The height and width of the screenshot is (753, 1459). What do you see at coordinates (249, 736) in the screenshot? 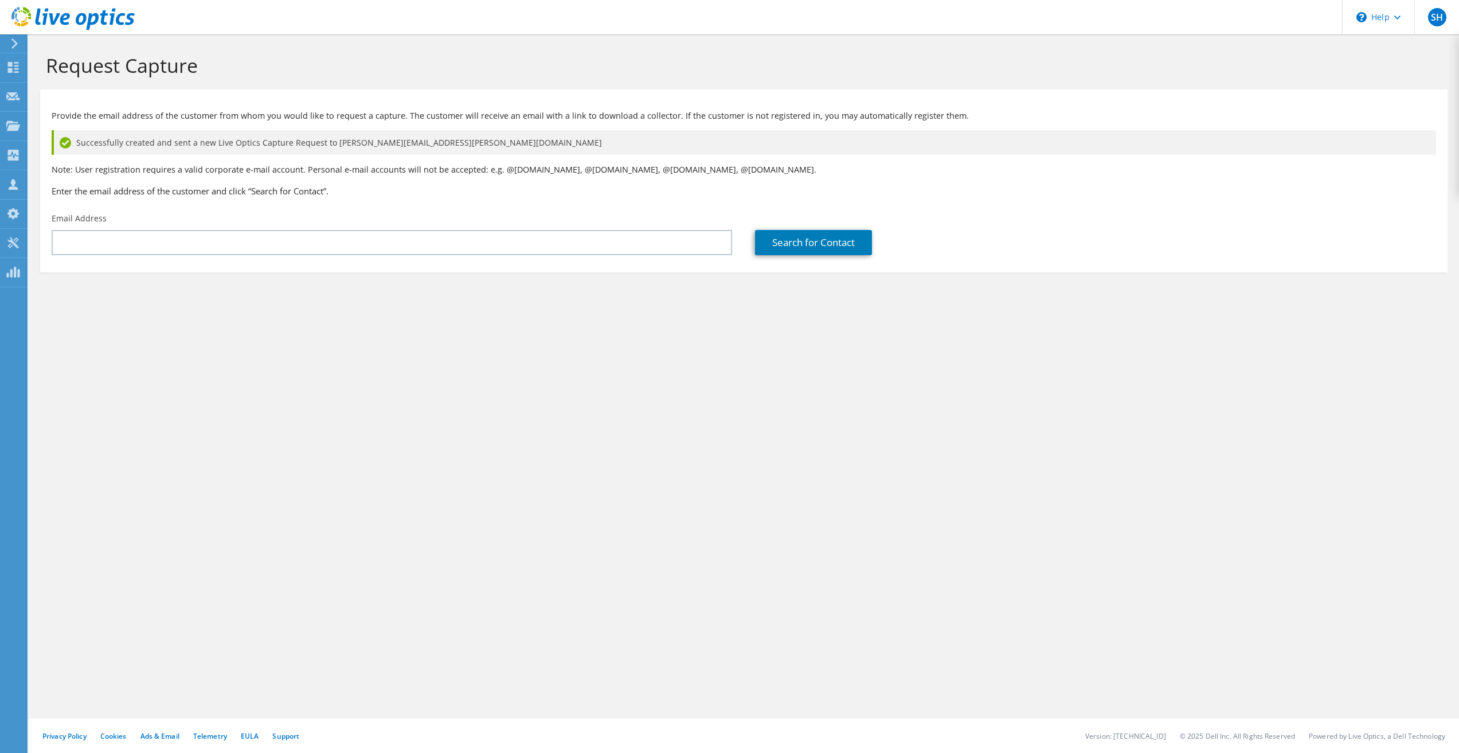
I see `a: EULA` at bounding box center [249, 736].